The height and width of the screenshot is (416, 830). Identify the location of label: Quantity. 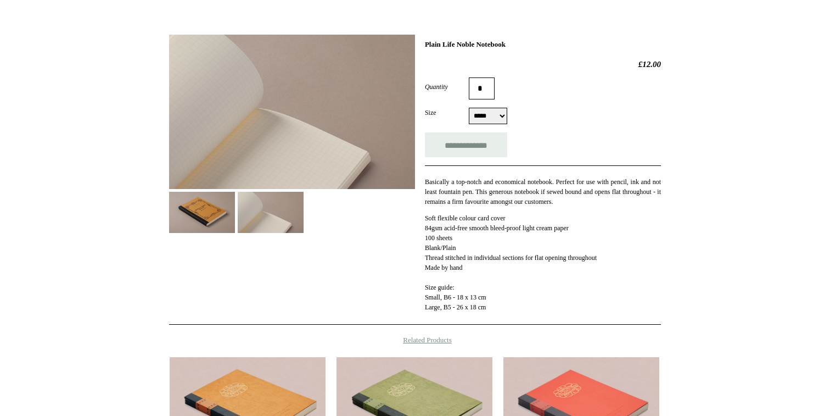
(447, 87).